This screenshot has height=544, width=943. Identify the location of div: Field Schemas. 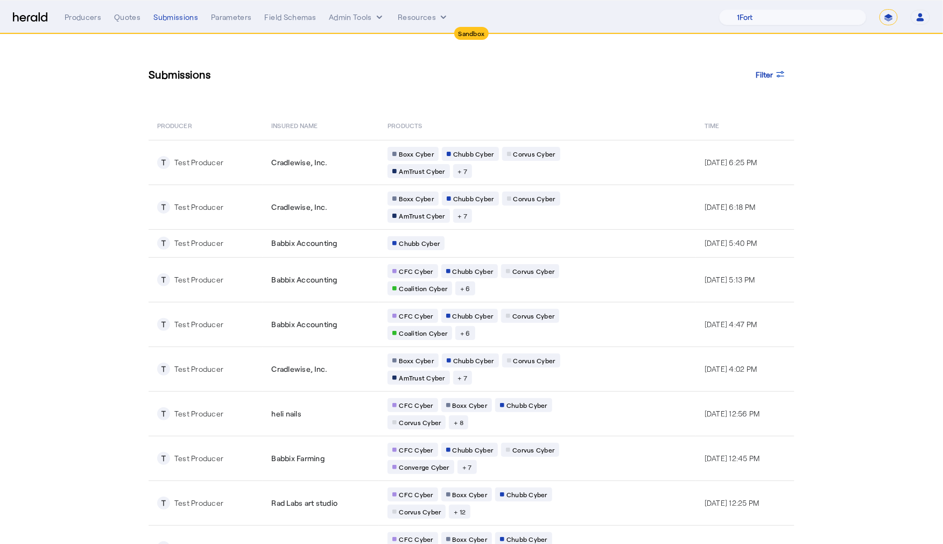
(291, 17).